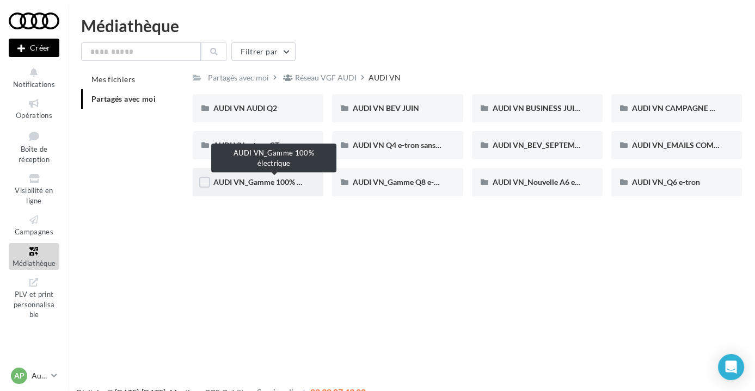  Describe the element at coordinates (34, 263) in the screenshot. I see `span: Médiathèque` at that location.